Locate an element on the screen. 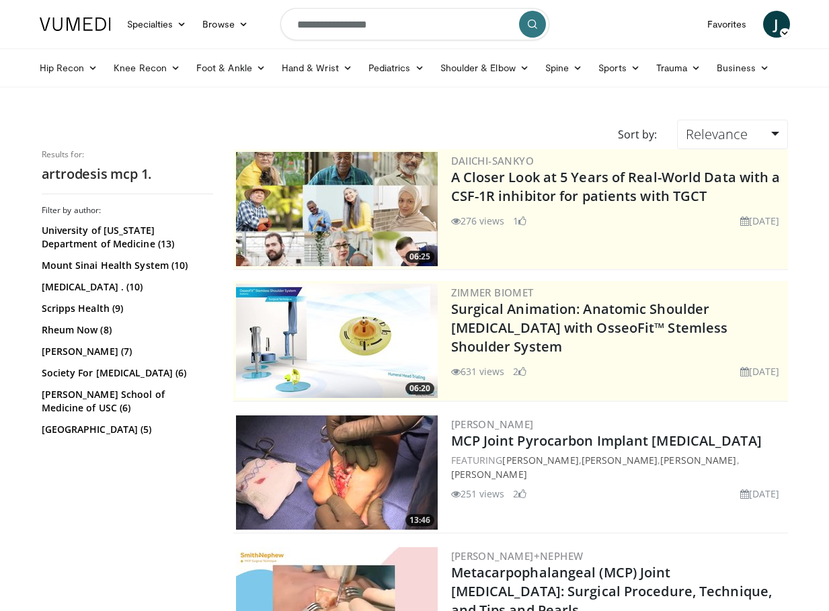 Image resolution: width=829 pixels, height=611 pixels. li: 631 views is located at coordinates (478, 371).